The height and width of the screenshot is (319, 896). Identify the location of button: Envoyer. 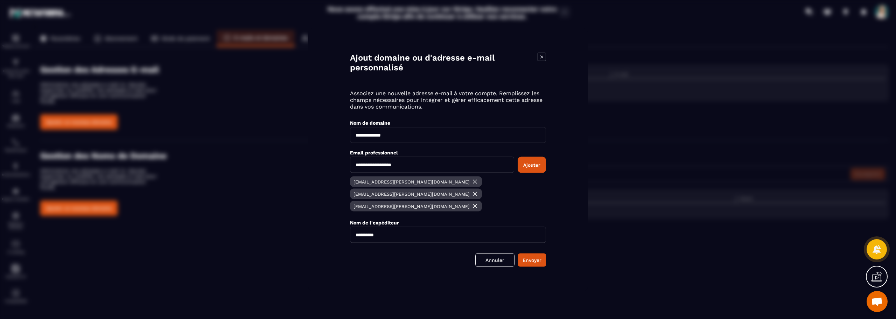
(532, 260).